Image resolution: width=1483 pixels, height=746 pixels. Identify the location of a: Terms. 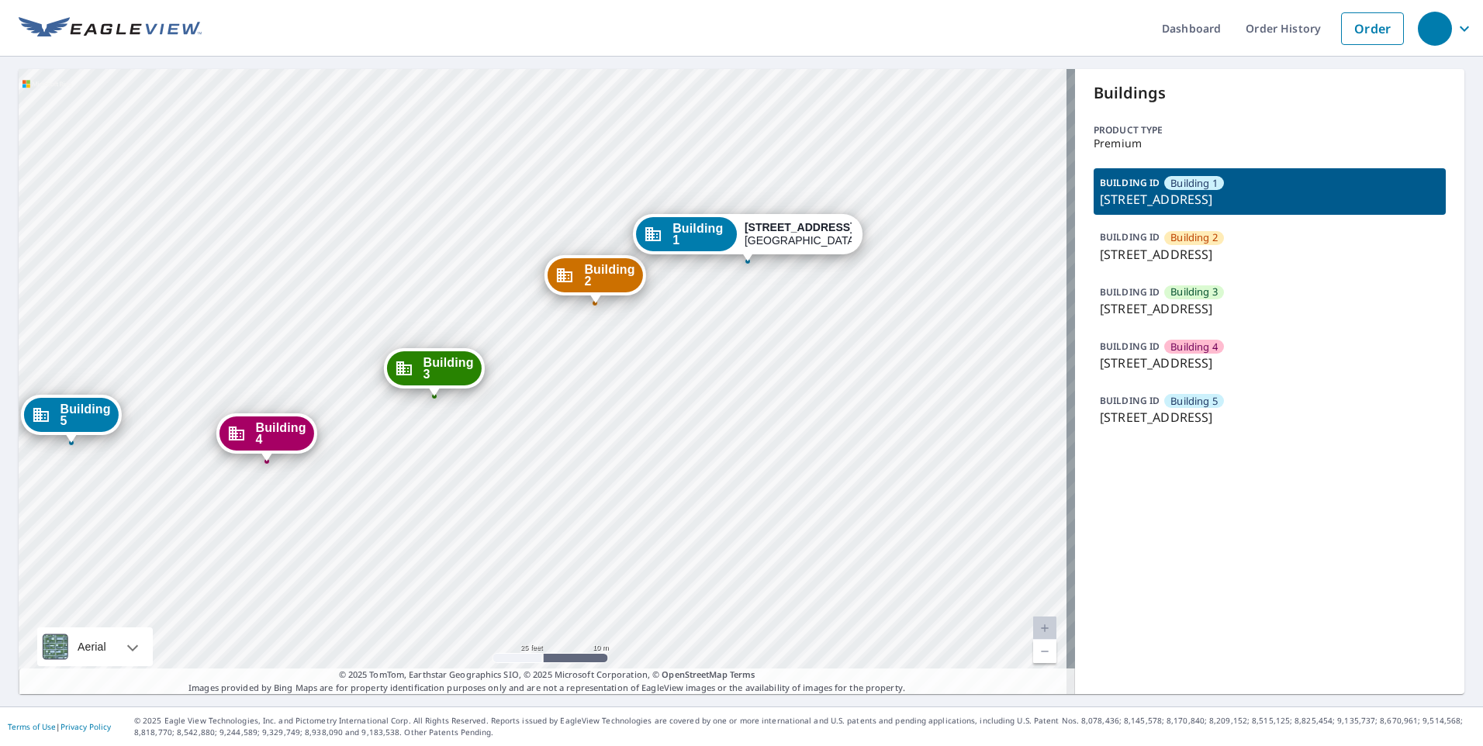
(742, 674).